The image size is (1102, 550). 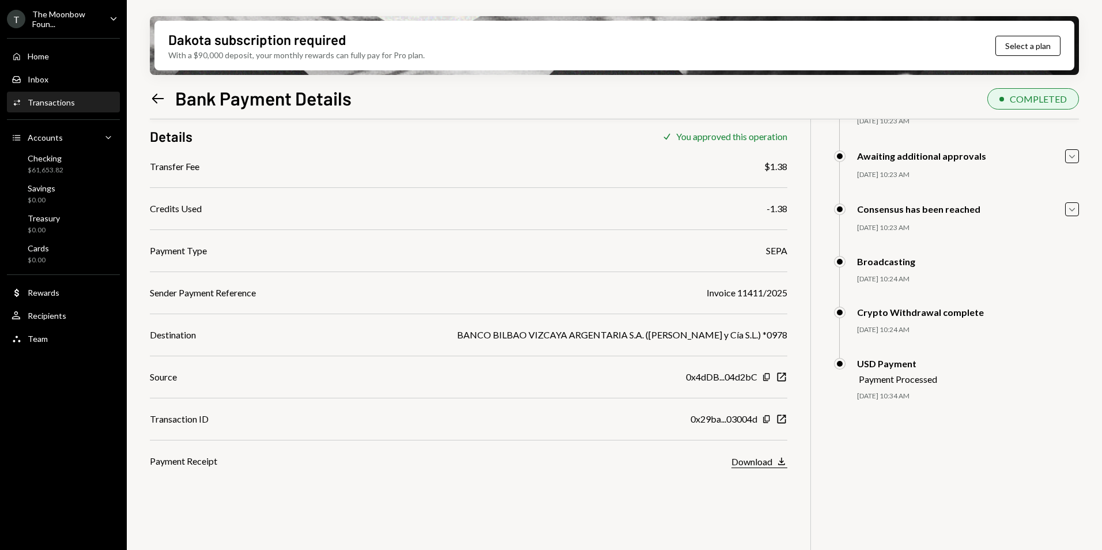 I want to click on div: Checking, so click(x=46, y=158).